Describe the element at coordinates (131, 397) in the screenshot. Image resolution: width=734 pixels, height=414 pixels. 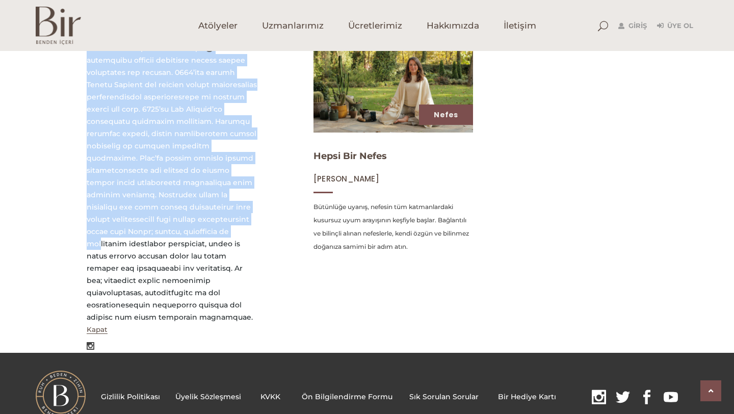
I see `a: Gizlilik Politikası` at that location.